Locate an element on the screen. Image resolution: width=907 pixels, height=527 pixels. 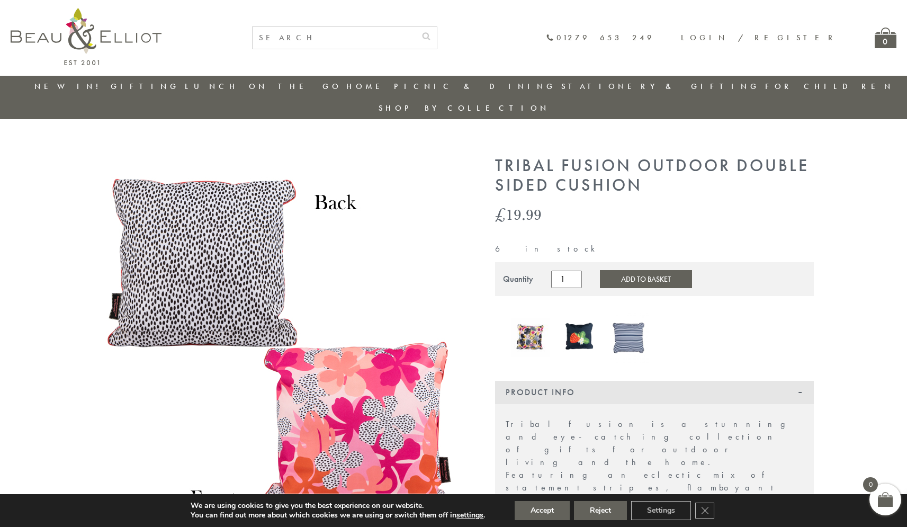
input: Product quantity is located at coordinates (566, 279).